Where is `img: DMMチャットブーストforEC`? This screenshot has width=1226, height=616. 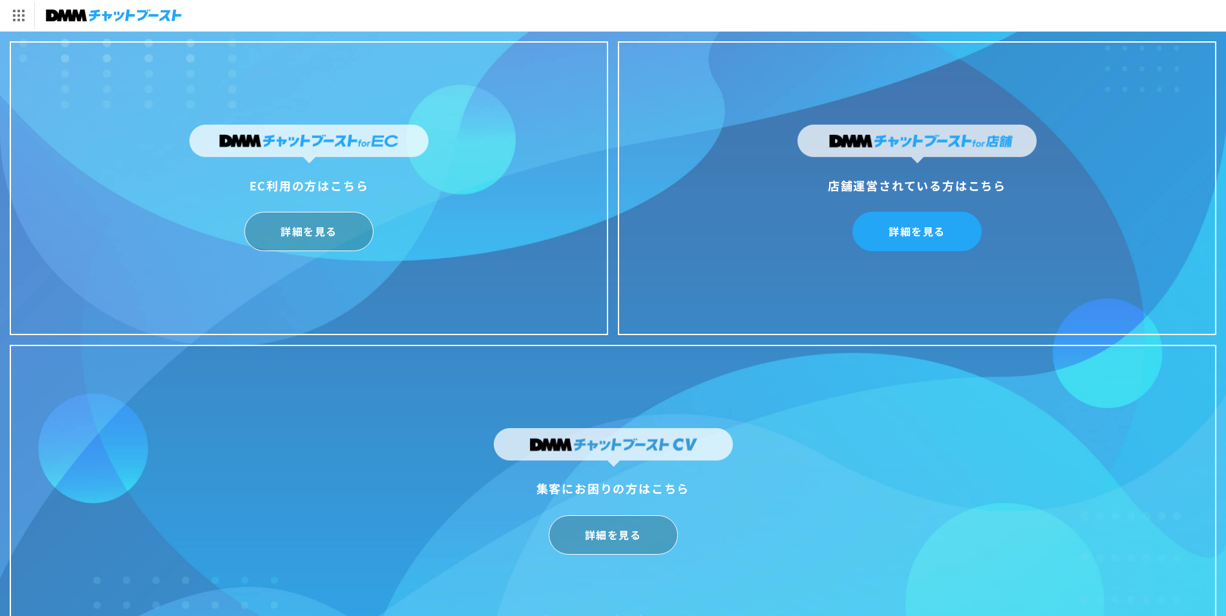
img: DMMチャットブーストforEC is located at coordinates (309, 144).